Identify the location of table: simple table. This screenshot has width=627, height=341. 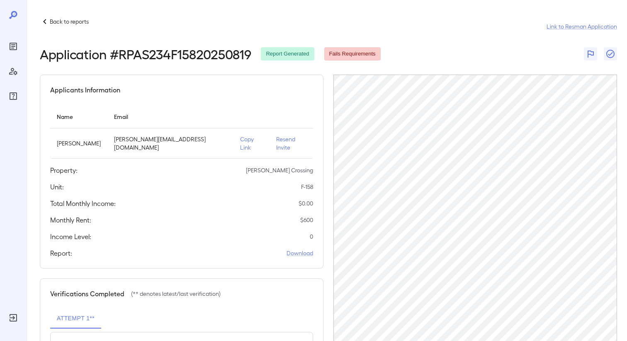
(182, 132).